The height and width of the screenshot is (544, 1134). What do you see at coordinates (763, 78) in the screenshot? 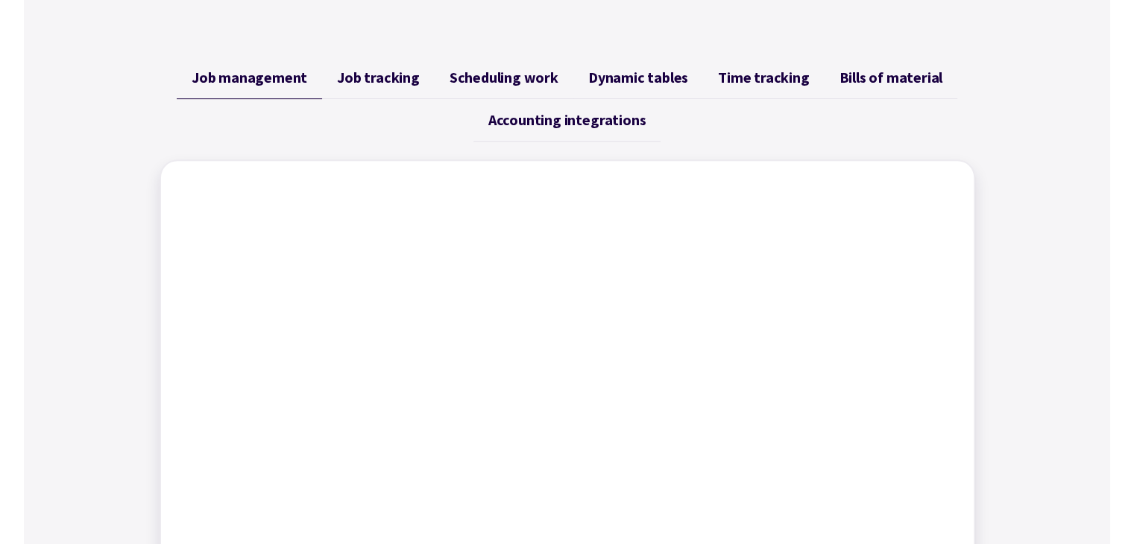
I see `span: Time tracking` at bounding box center [763, 78].